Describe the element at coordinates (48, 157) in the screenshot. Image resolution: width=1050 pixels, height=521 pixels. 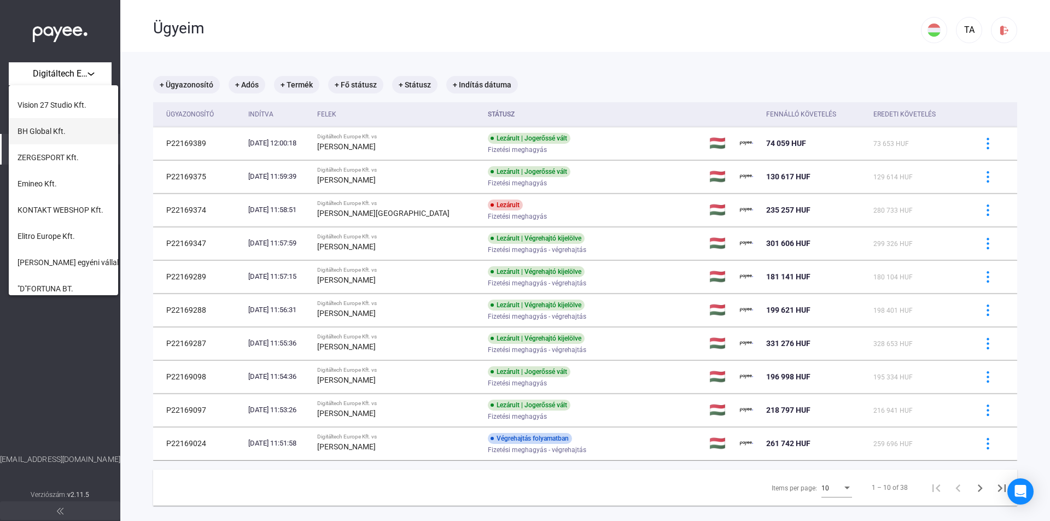
I see `span: ZERGESPORT Kft.` at that location.